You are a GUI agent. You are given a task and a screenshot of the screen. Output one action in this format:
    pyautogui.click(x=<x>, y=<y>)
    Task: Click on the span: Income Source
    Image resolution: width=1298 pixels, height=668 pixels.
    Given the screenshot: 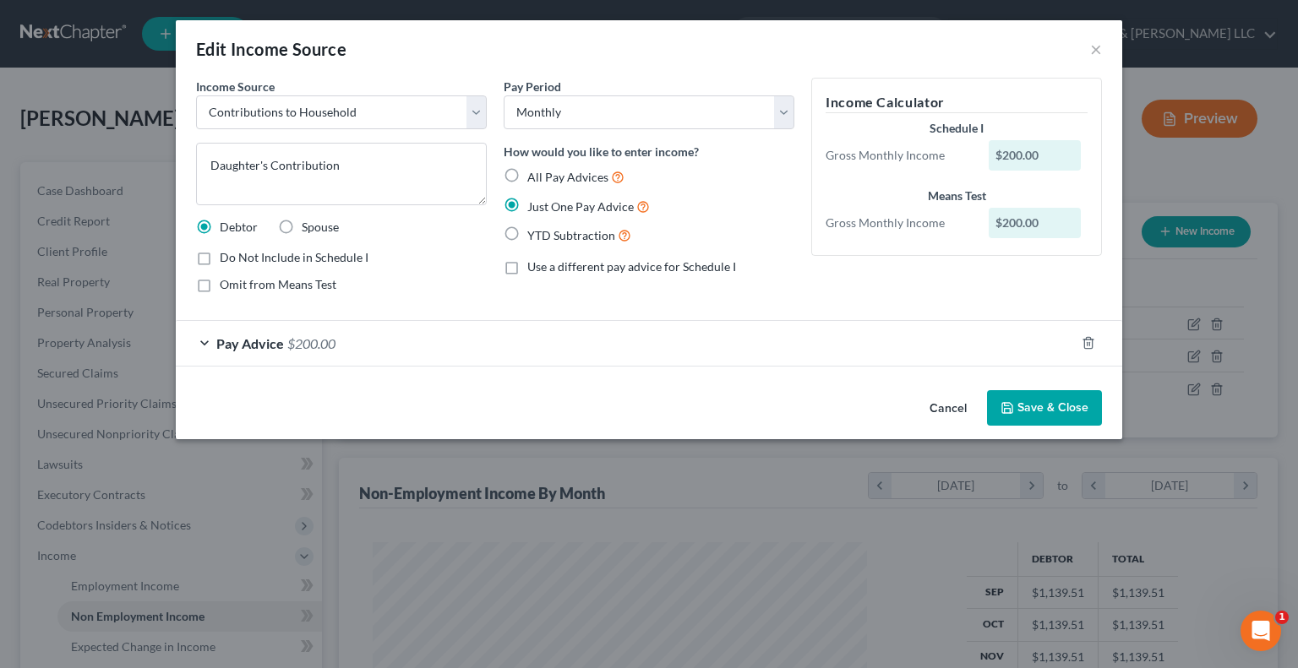 What is the action you would take?
    pyautogui.click(x=235, y=86)
    